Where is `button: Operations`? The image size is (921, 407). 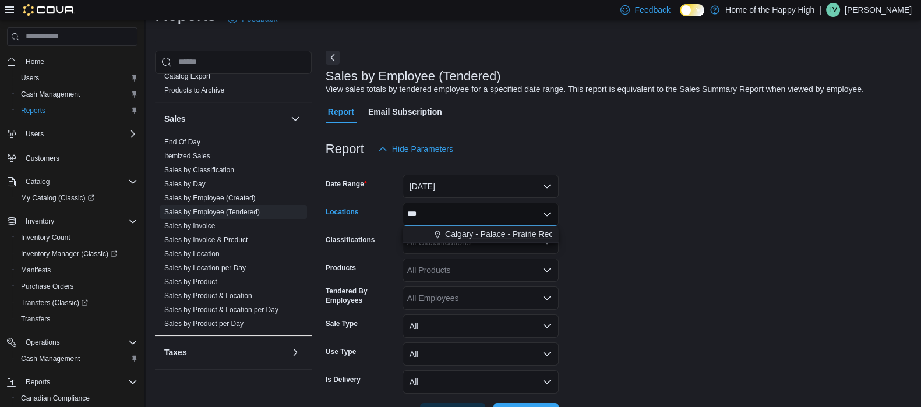
button: Operations is located at coordinates (72, 343).